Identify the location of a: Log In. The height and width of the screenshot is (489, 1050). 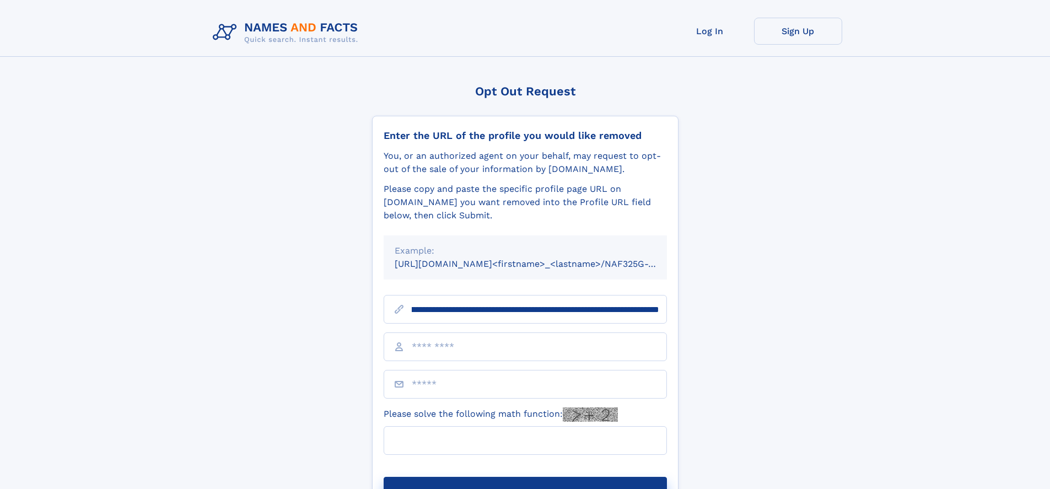
(710, 31).